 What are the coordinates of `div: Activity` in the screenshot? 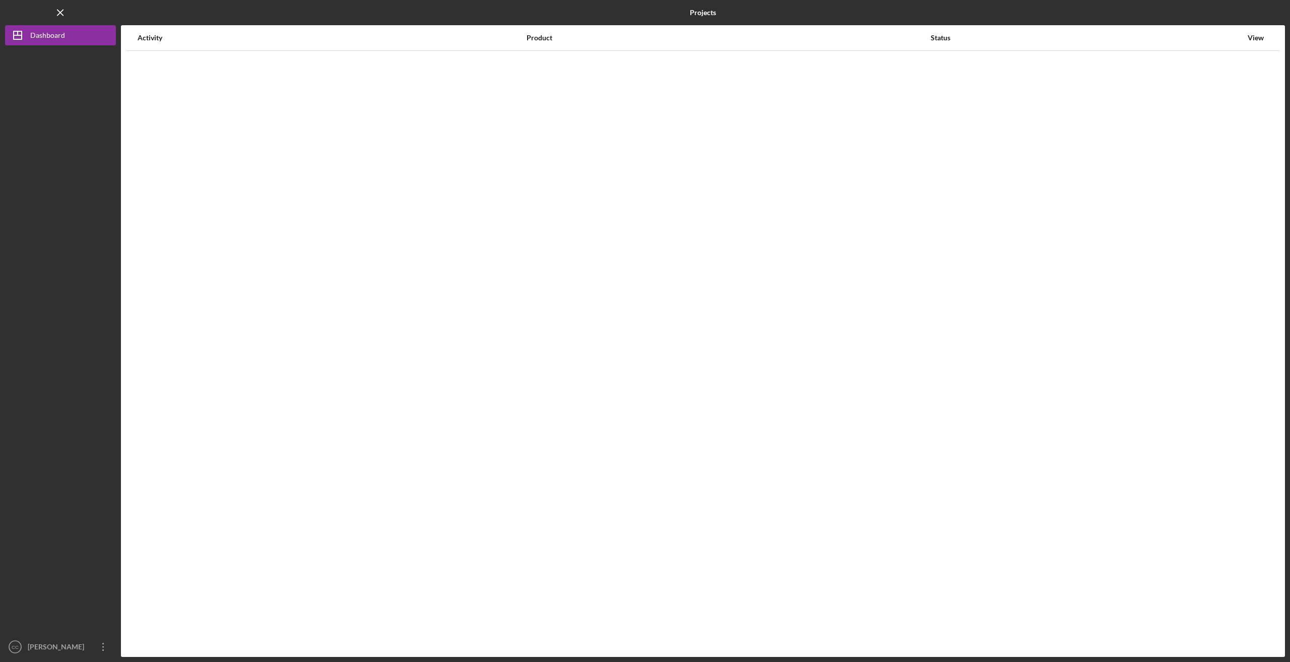 It's located at (332, 38).